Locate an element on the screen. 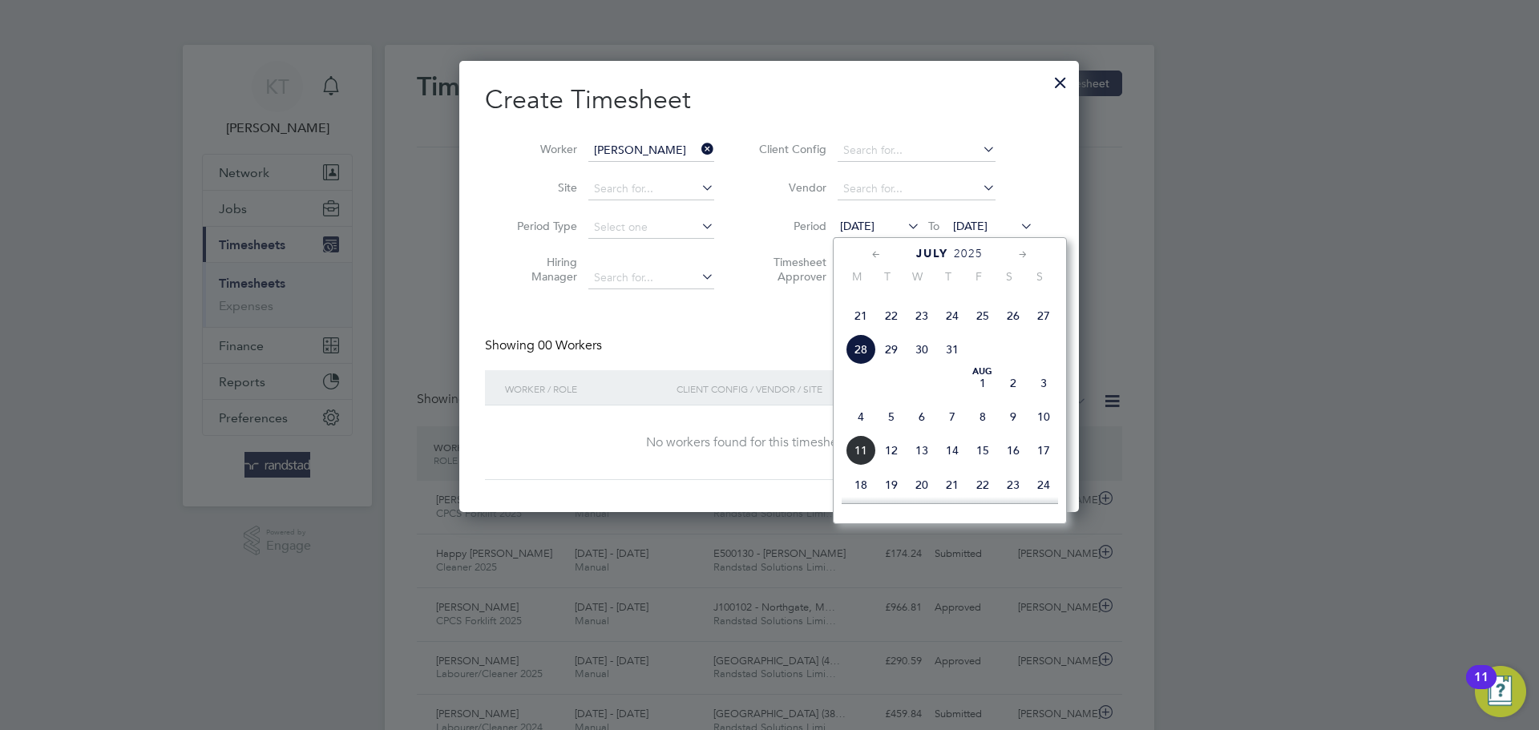 This screenshot has height=730, width=1539. span: W is located at coordinates (918, 277).